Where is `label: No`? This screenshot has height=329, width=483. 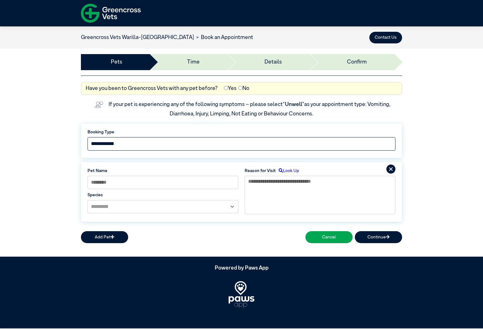 label: No is located at coordinates (244, 89).